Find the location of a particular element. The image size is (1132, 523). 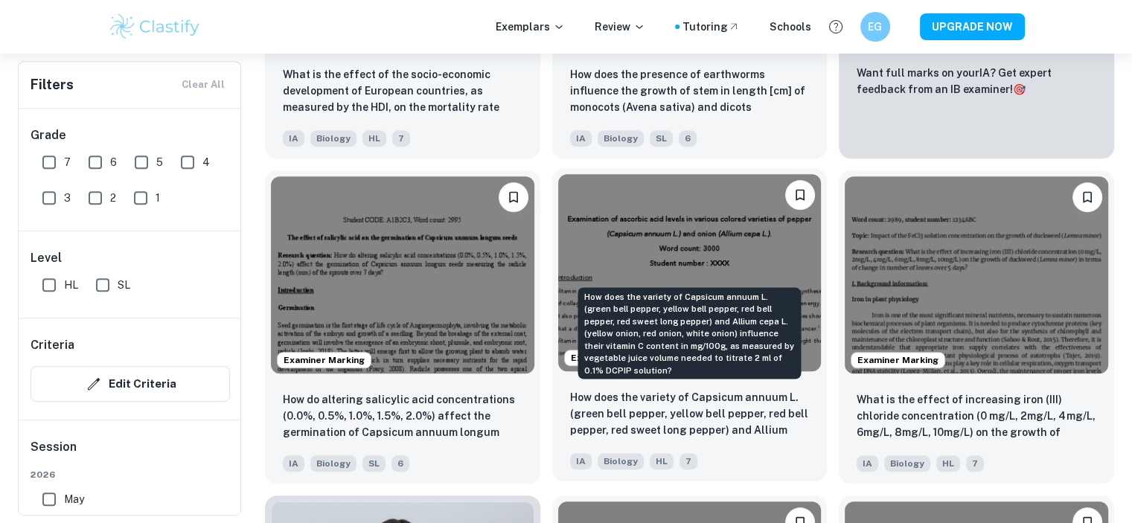

button: EG is located at coordinates (875, 27).